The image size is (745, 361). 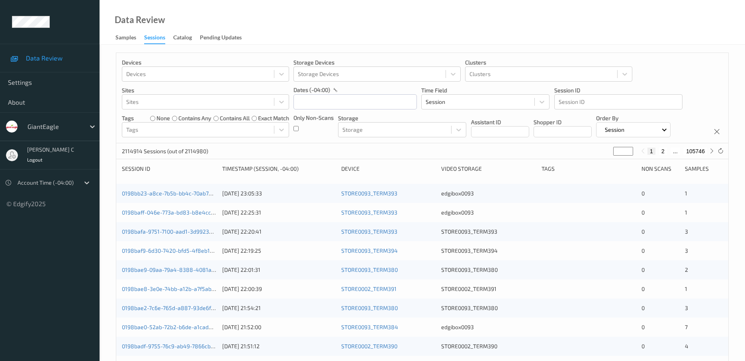 I want to click on a: 0198bae0-52ab-72b2-b6de-a1cad5bd81de, so click(x=176, y=327).